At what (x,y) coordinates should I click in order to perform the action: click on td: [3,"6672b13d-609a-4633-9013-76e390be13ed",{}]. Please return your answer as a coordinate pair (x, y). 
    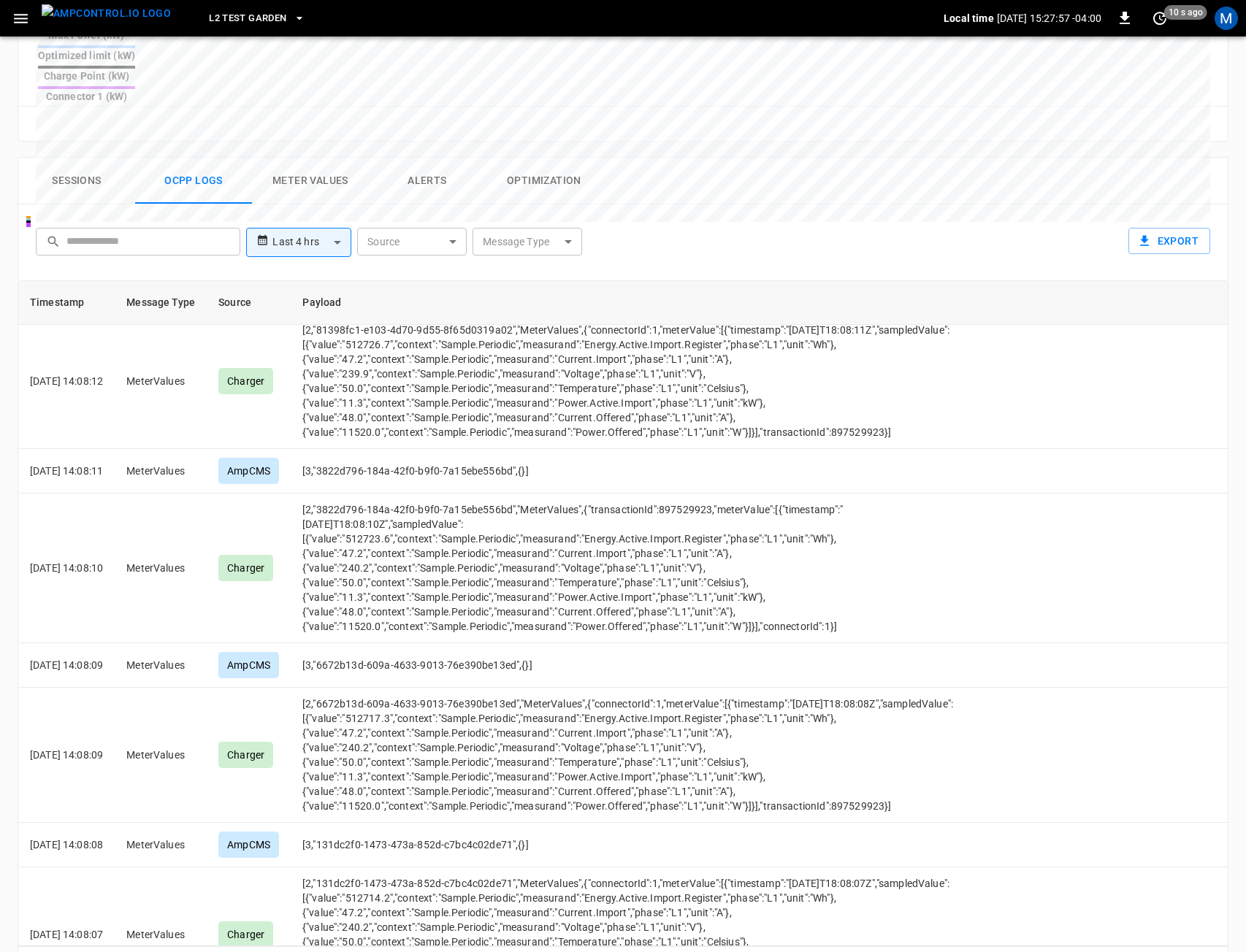
    Looking at the image, I should click on (632, 665).